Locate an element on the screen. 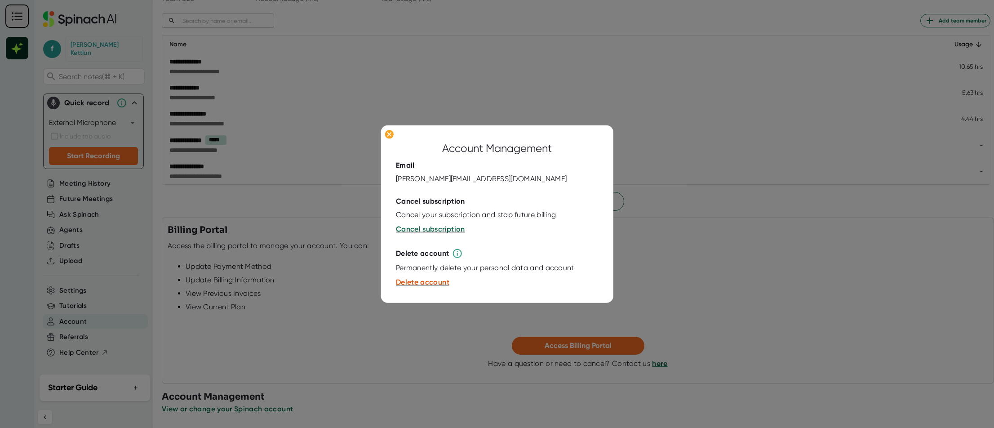 Image resolution: width=994 pixels, height=428 pixels. div: Cancel your subscription and stop future billing is located at coordinates (476, 215).